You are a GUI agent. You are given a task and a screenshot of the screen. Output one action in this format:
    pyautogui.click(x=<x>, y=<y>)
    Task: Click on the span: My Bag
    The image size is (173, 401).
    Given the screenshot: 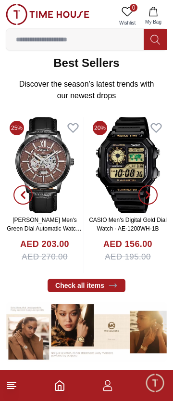 What is the action you would take?
    pyautogui.click(x=154, y=22)
    